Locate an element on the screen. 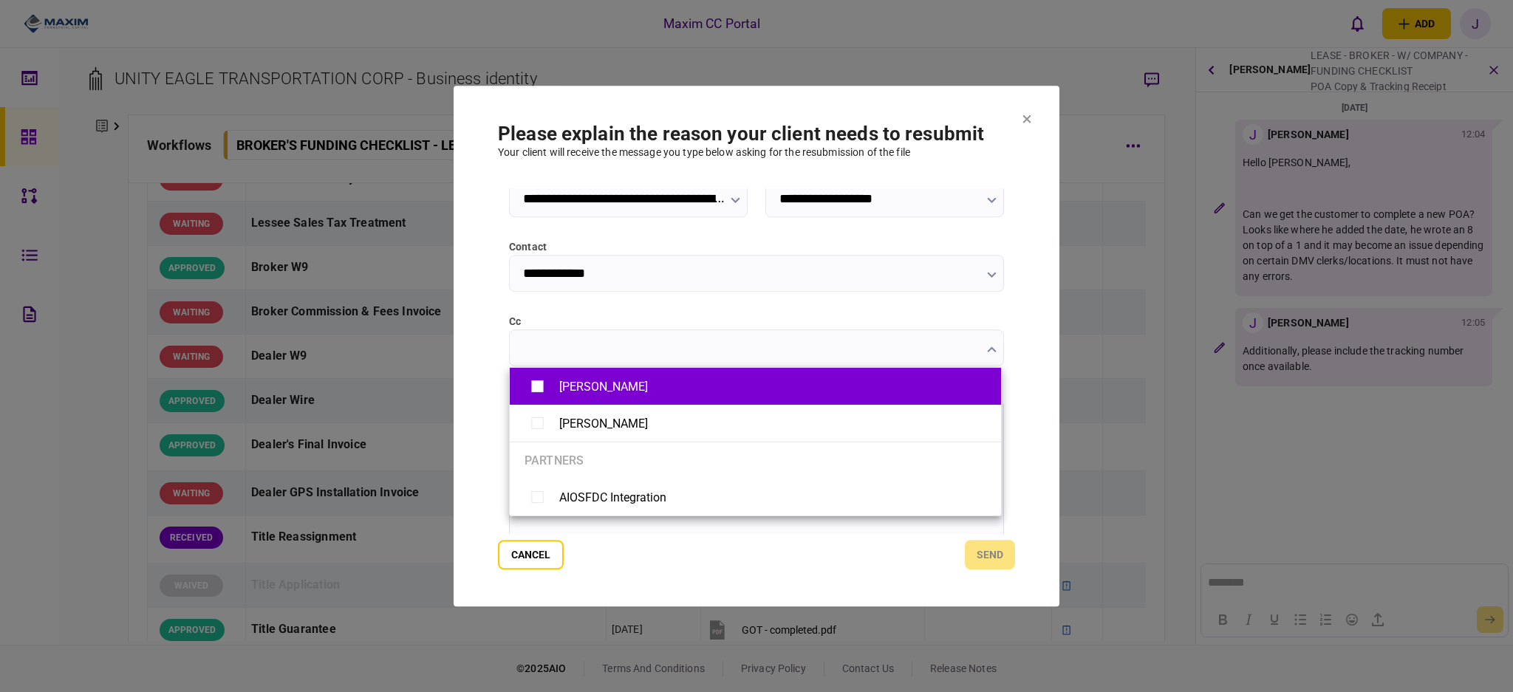 Image resolution: width=1513 pixels, height=692 pixels. li: Partners is located at coordinates (755, 460).